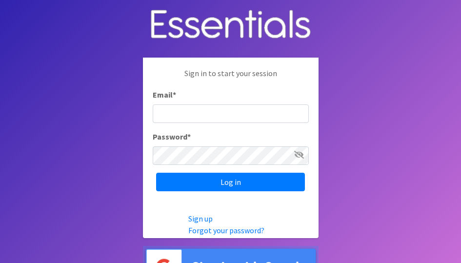  Describe the element at coordinates (164, 95) in the screenshot. I see `label: Email` at that location.